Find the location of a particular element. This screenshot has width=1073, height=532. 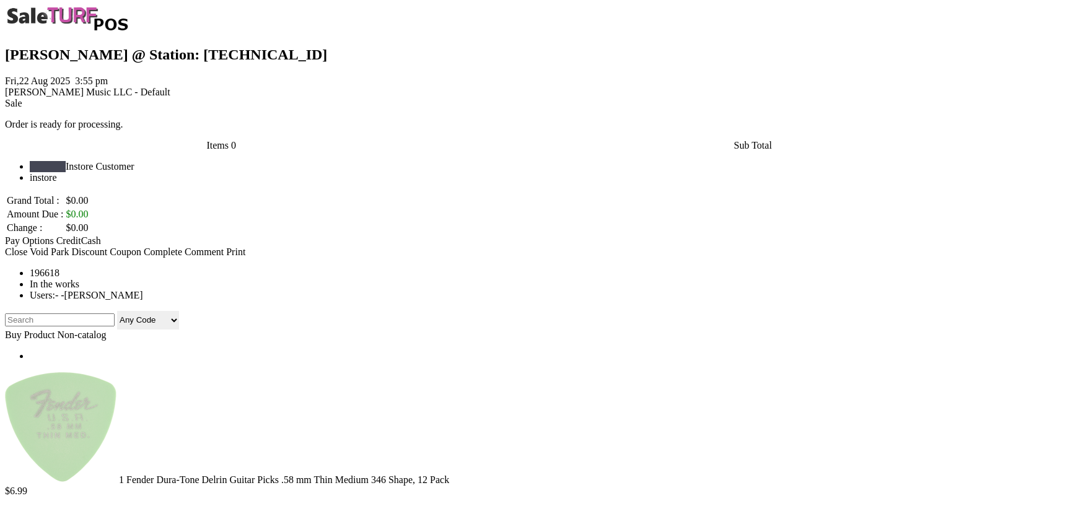

span: Fri is located at coordinates (11, 81).